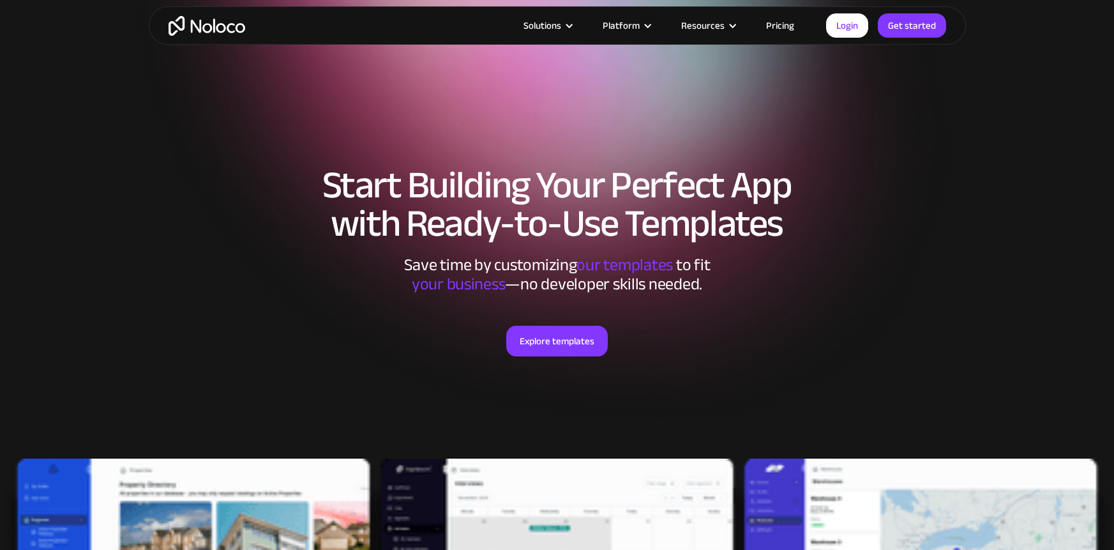 This screenshot has height=550, width=1114. What do you see at coordinates (557, 274) in the screenshot?
I see `div: Save time by customizing to fit ‍ —no developer skills needed.` at bounding box center [557, 274].